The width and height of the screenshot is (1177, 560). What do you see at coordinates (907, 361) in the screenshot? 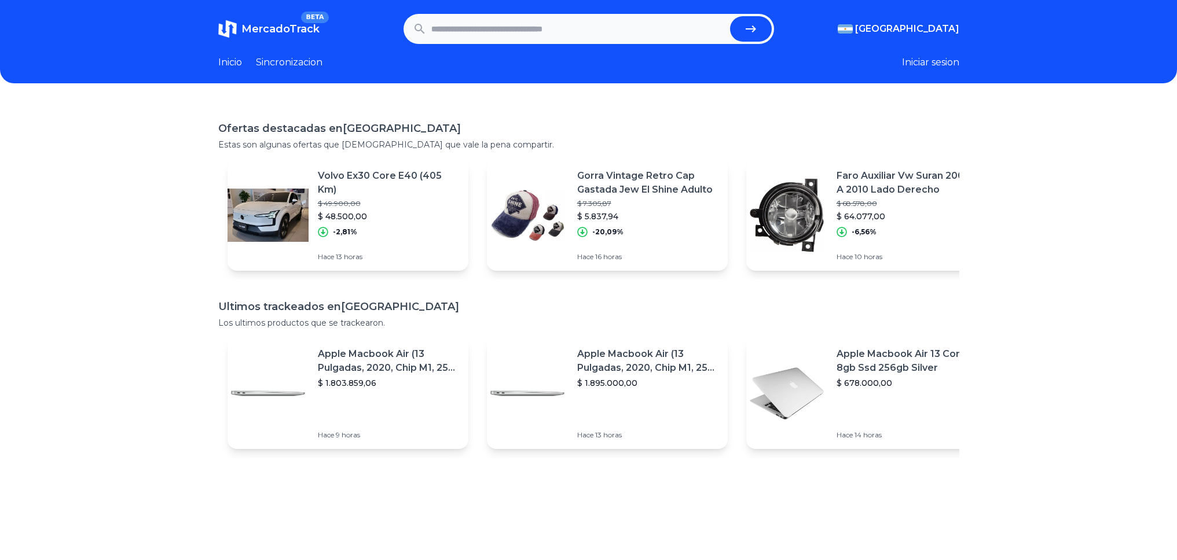
I see `p: Apple Macbook Air 13 Core I5 8gb Ssd 256gb Silver` at bounding box center [907, 361].